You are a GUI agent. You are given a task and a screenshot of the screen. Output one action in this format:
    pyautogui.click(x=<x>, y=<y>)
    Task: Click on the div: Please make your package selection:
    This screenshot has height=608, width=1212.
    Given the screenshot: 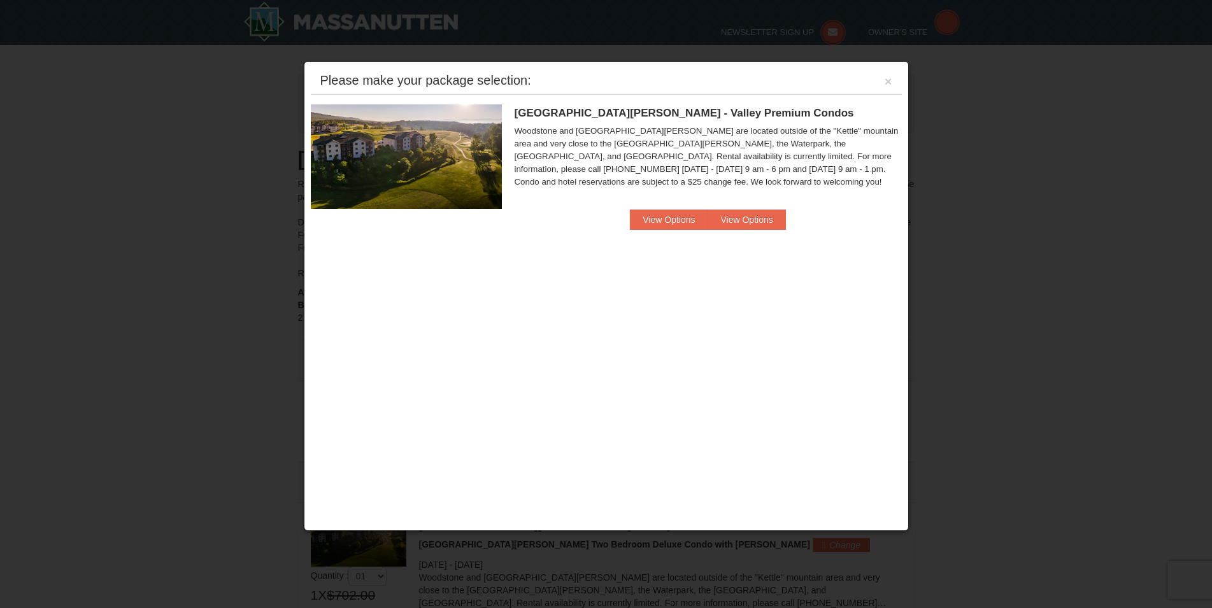 What is the action you would take?
    pyautogui.click(x=425, y=80)
    